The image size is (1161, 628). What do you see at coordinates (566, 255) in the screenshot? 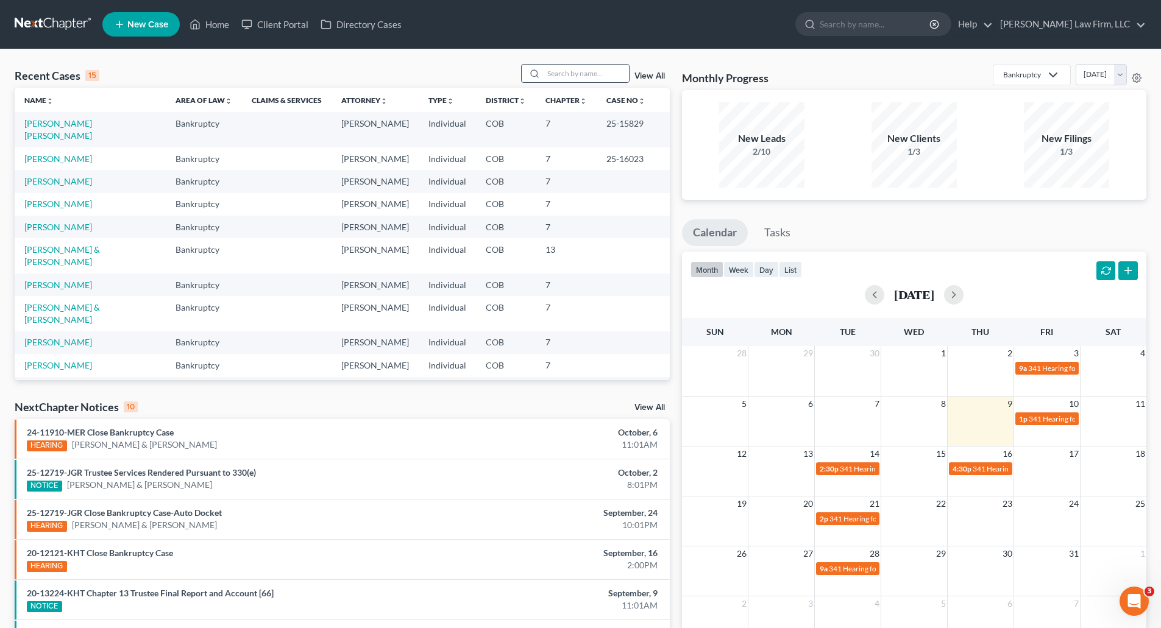
I see `td: 13` at bounding box center [566, 255].